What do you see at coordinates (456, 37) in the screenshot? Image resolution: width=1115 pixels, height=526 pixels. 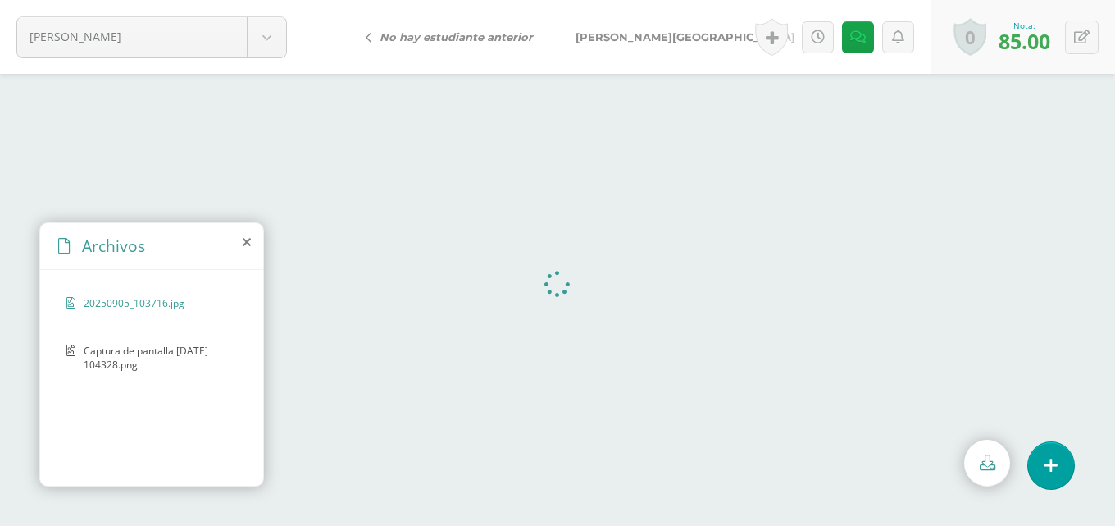 I see `i: No hay estudiante anterior` at bounding box center [456, 37].